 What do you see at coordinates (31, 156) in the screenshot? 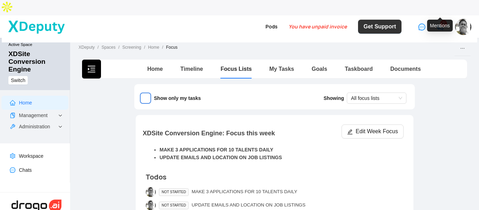
I see `a: Workspace` at bounding box center [31, 156].